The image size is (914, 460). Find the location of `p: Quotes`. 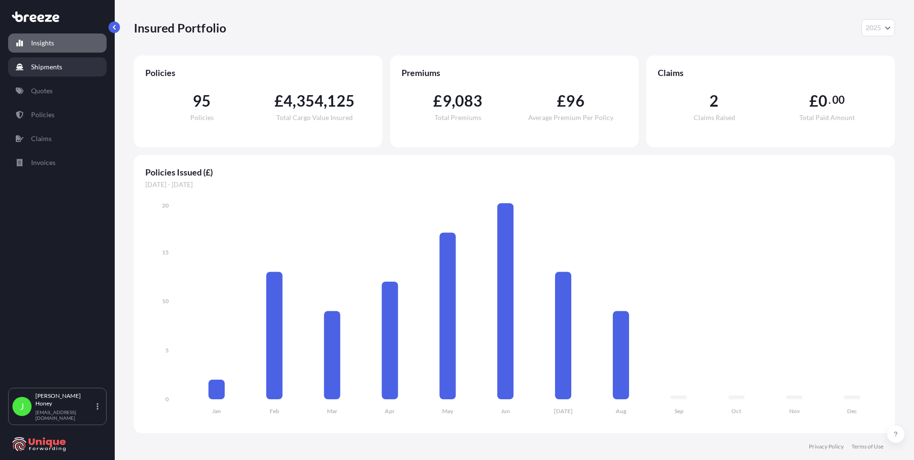

p: Quotes is located at coordinates (42, 91).